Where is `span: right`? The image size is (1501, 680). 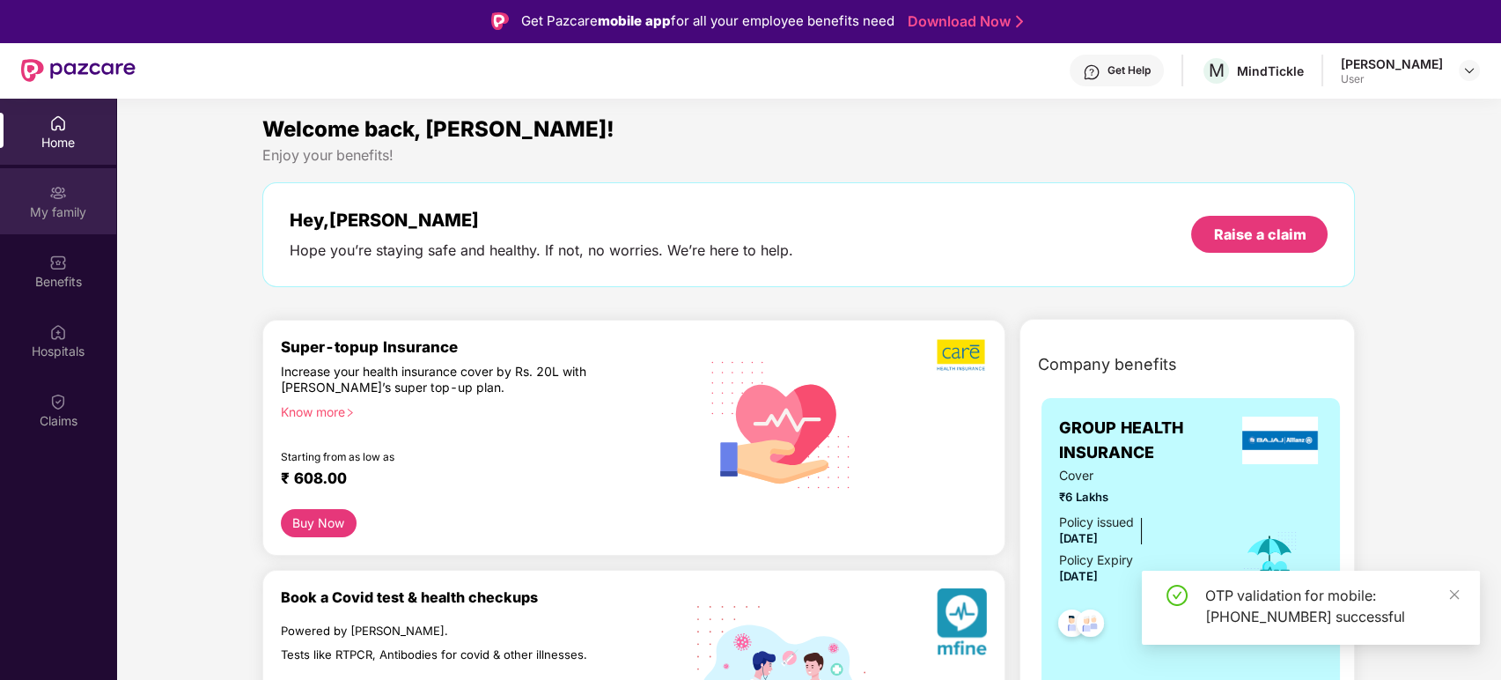 span: right is located at coordinates (349, 412).